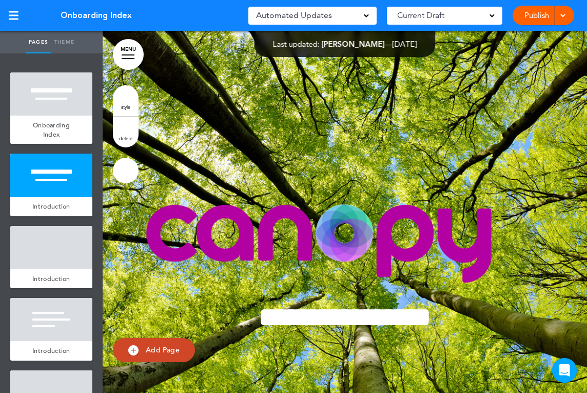 The width and height of the screenshot is (587, 393). Describe the element at coordinates (128, 54) in the screenshot. I see `a: MENU` at that location.